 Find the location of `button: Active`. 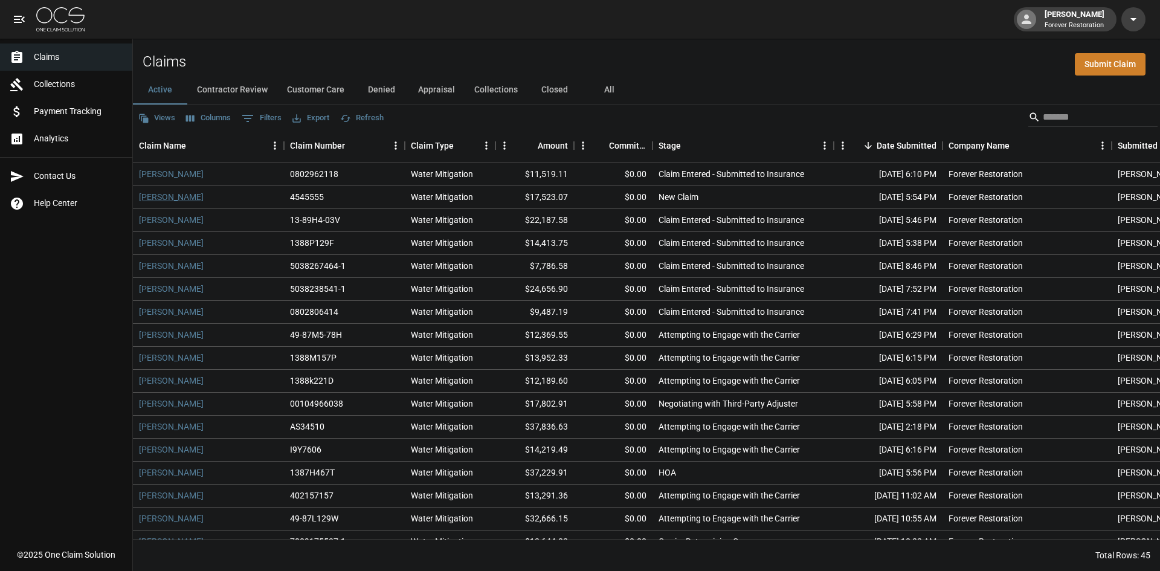

button: Active is located at coordinates (160, 90).